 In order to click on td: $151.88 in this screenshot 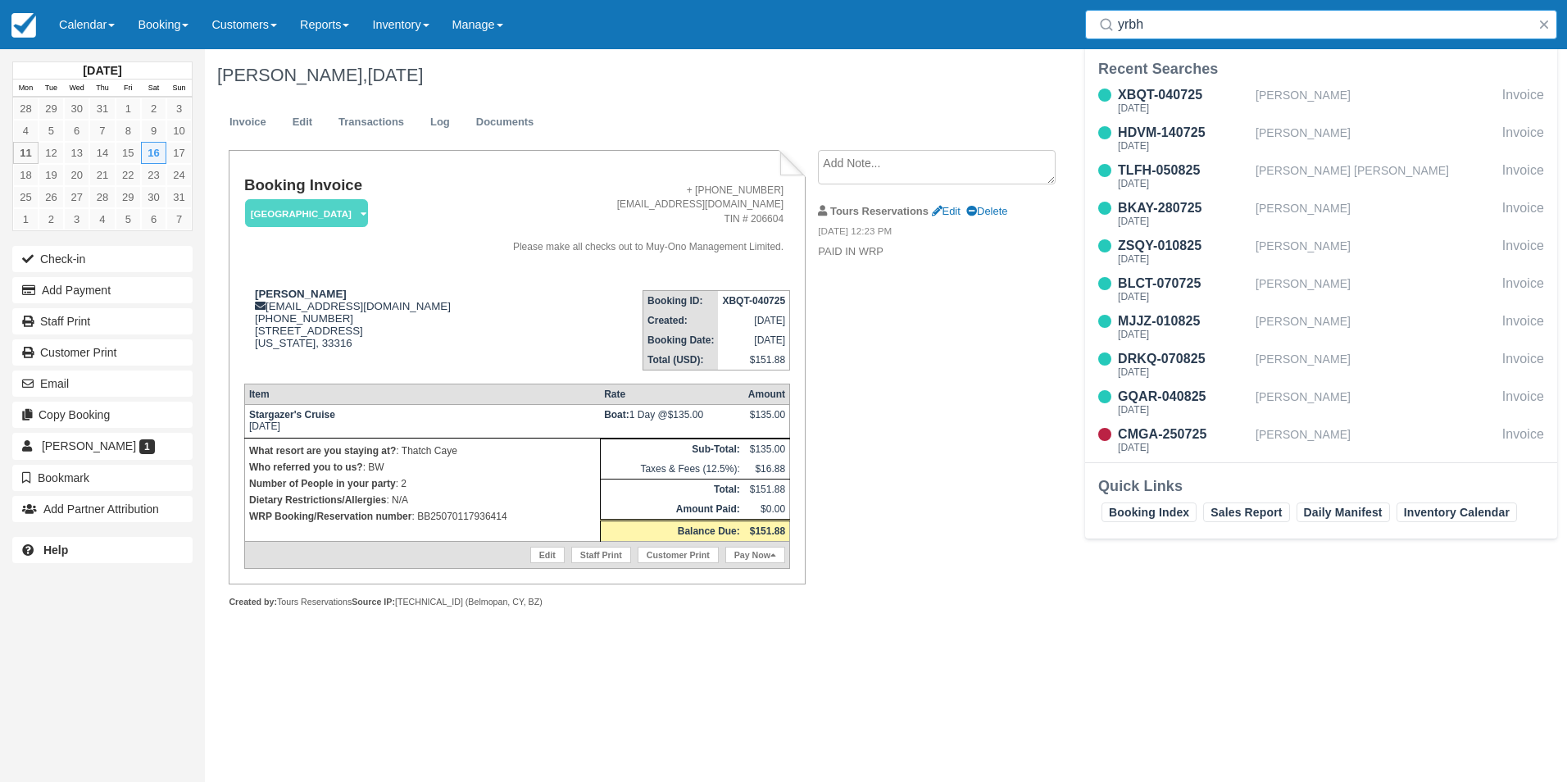, I will do `click(767, 489)`.